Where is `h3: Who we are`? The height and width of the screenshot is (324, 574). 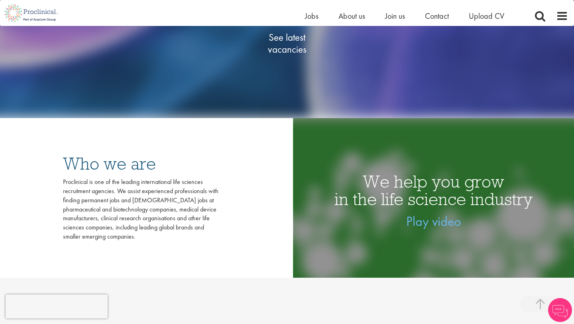
h3: Who we are is located at coordinates (141, 164).